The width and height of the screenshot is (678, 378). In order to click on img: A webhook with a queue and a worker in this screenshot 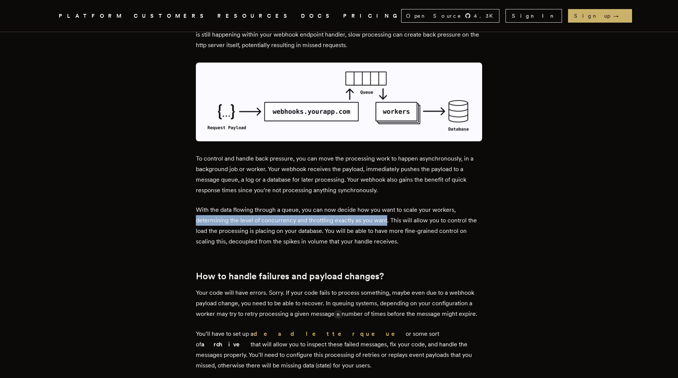, I will do `click(339, 102)`.